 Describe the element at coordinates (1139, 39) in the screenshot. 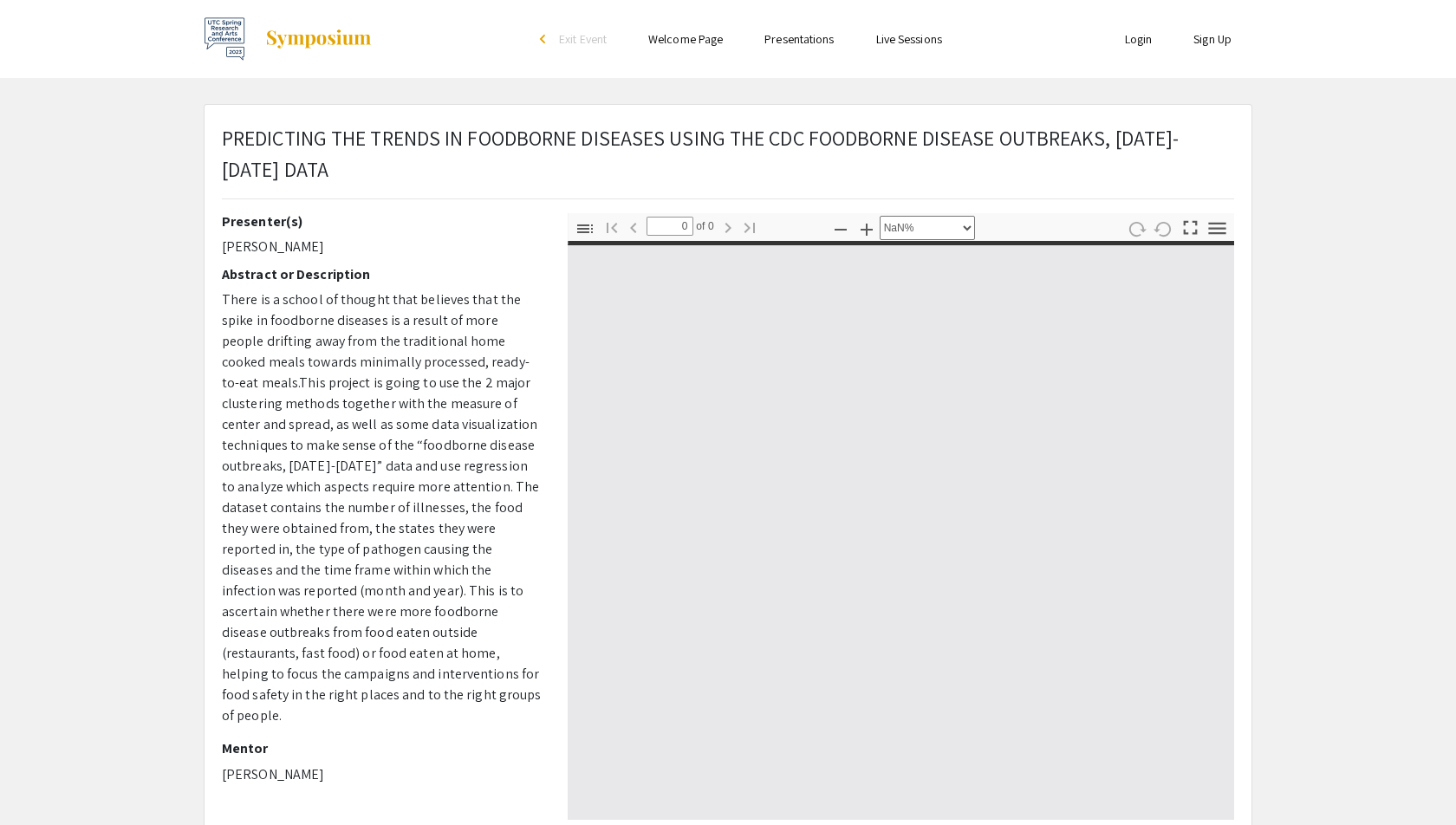

I see `a: Login` at that location.